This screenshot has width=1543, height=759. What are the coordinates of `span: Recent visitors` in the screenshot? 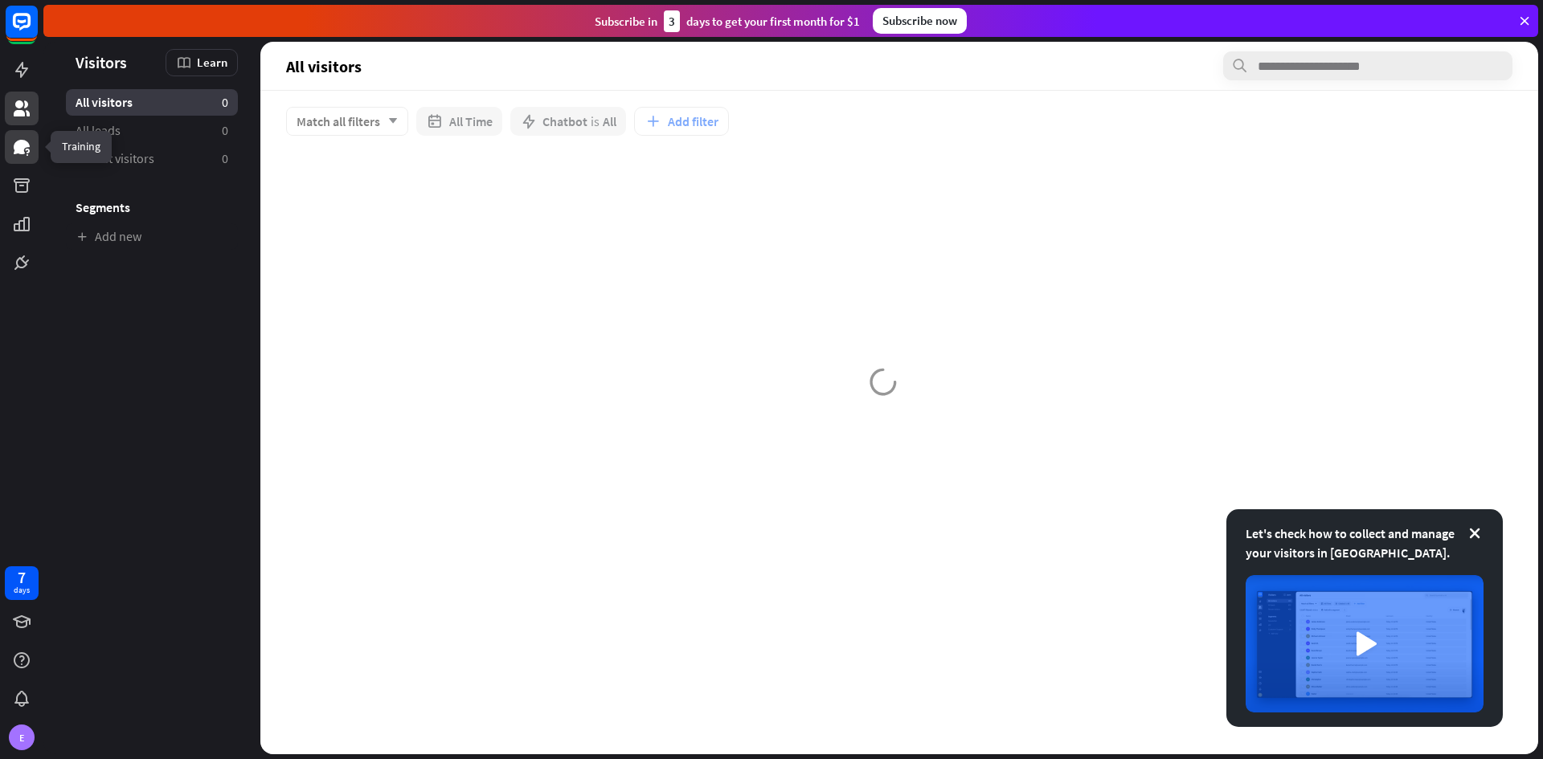 It's located at (115, 158).